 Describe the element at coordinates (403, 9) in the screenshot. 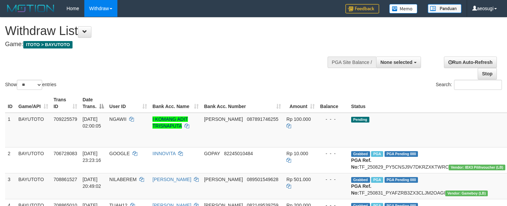

I see `img: Button%20Memo.svg` at that location.